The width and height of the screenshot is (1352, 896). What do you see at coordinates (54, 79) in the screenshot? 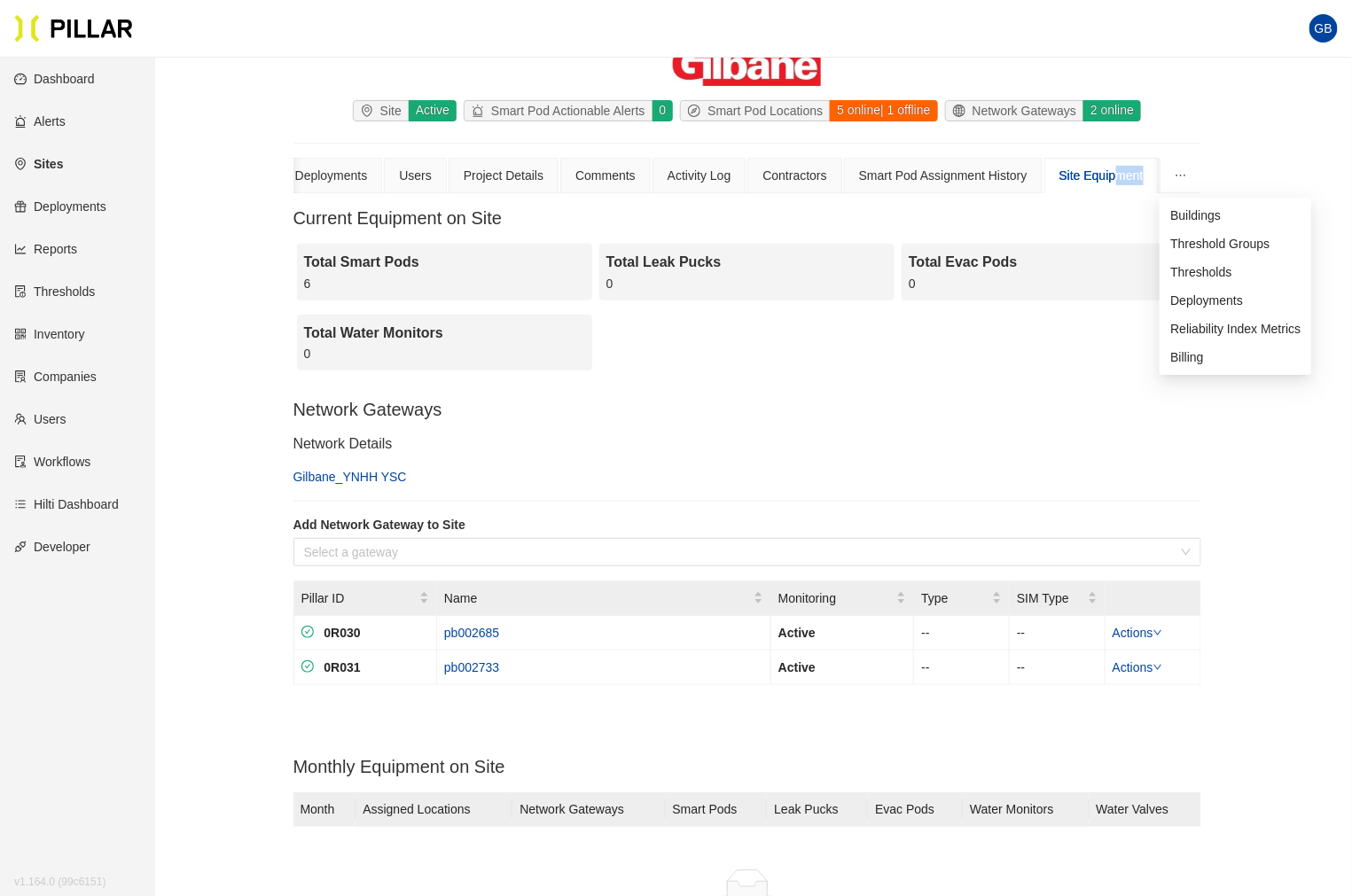
I see `a: dashboardDashboard` at bounding box center [54, 79].